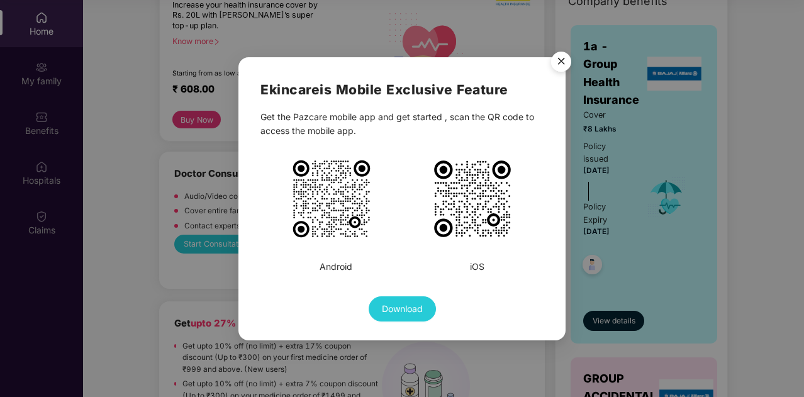 The width and height of the screenshot is (804, 397). What do you see at coordinates (402, 309) in the screenshot?
I see `span: Download` at bounding box center [402, 309].